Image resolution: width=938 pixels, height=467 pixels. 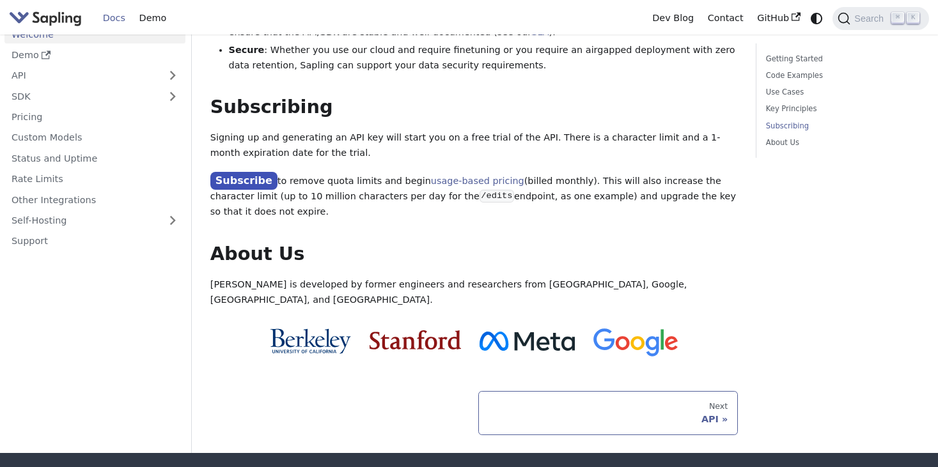 What do you see at coordinates (913, 18) in the screenshot?
I see `kbd: K` at bounding box center [913, 18].